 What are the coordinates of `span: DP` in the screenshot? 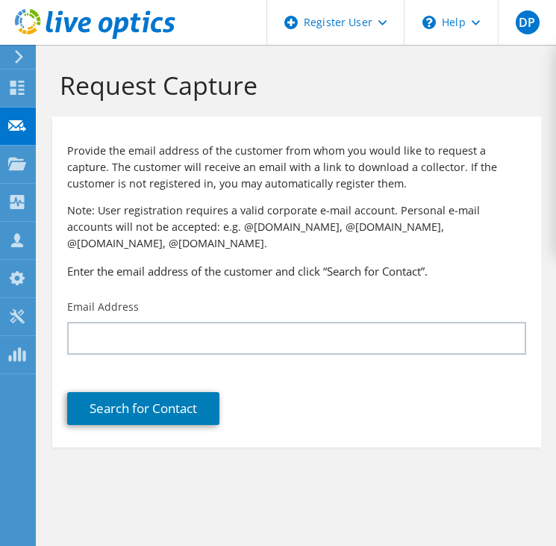 It's located at (528, 22).